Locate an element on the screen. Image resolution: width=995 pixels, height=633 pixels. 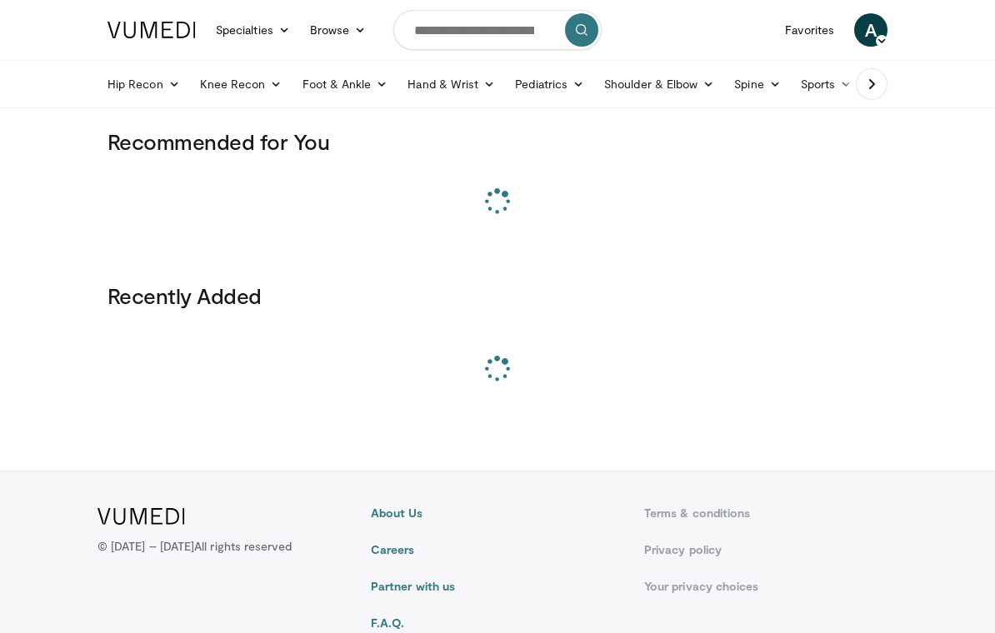
span: A is located at coordinates (871, 30).